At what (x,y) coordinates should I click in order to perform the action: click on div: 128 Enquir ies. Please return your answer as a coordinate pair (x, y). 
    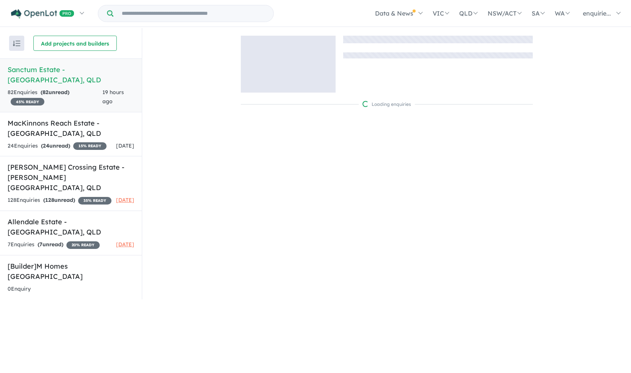
    Looking at the image, I should click on (60, 200).